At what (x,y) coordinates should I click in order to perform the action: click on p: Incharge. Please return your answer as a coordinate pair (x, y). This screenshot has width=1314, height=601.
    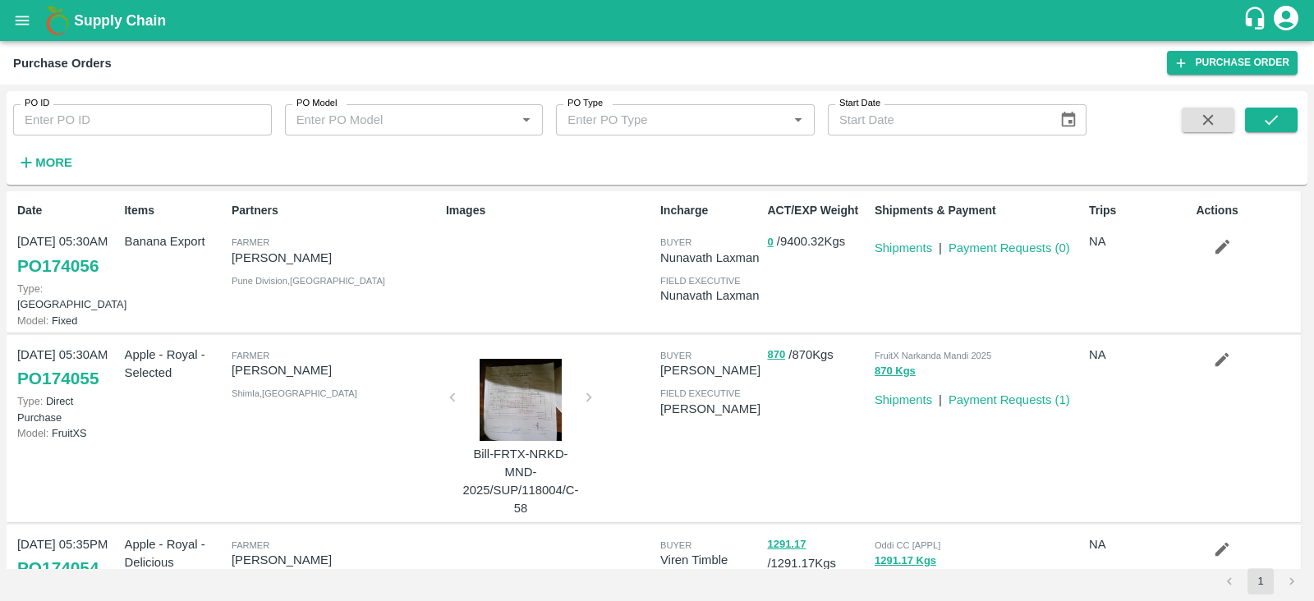
    Looking at the image, I should click on (711, 210).